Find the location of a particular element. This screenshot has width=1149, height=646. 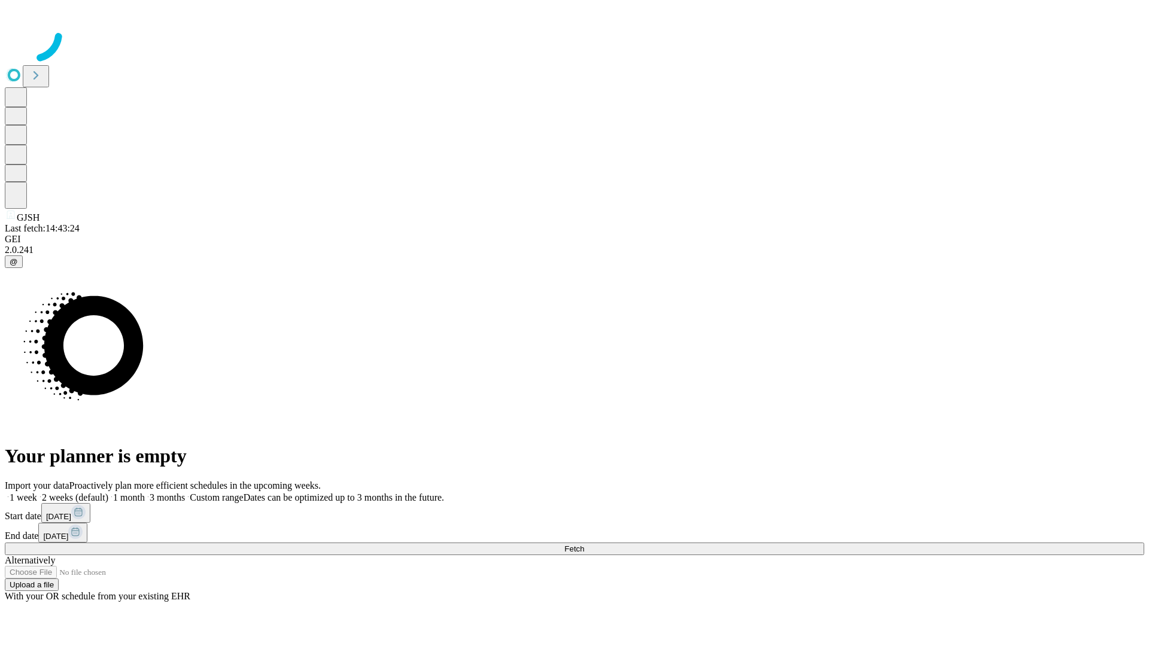

span: Fetch is located at coordinates (574, 549).